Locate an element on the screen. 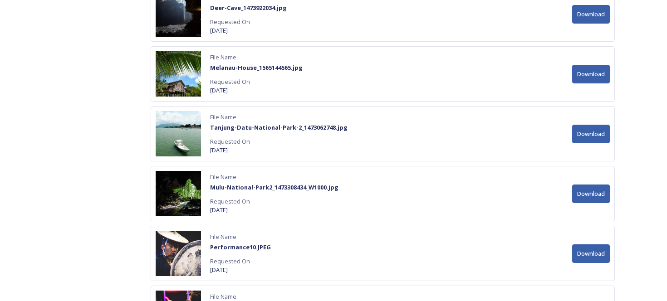  img: 863066ca-8132-4abf-b4cb-f42254c57ea1.jpg is located at coordinates (178, 74).